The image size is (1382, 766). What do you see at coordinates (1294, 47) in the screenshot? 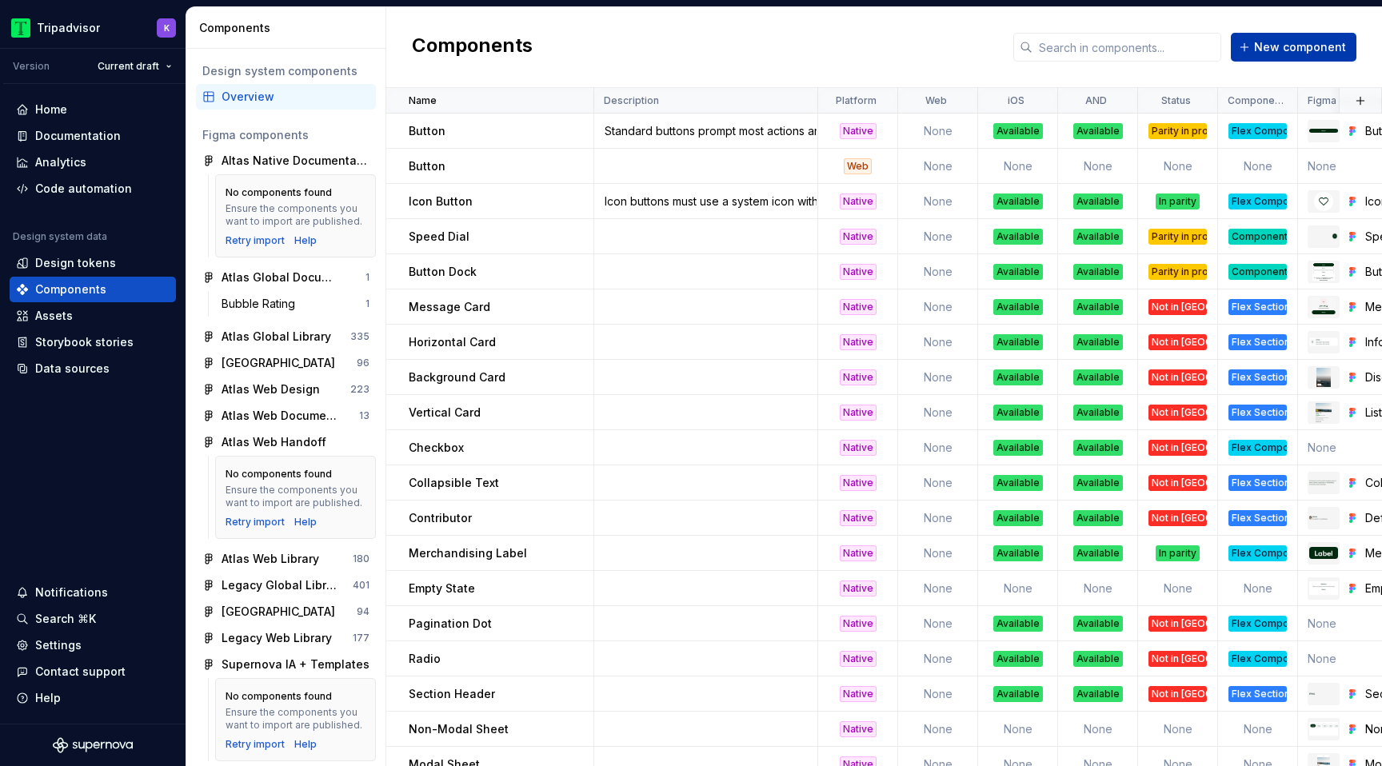
I see `button: New component` at bounding box center [1294, 47].